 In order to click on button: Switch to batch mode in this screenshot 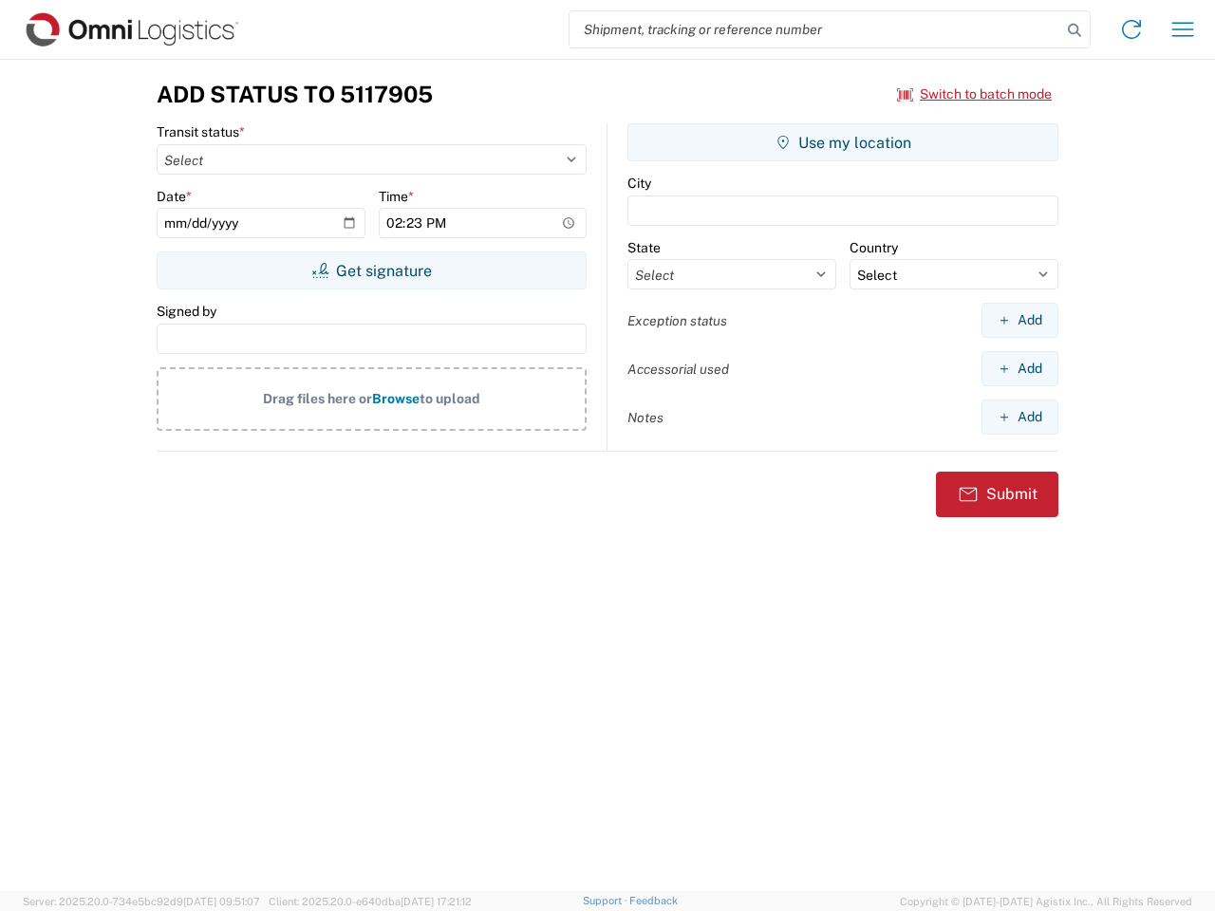, I will do `click(974, 94)`.